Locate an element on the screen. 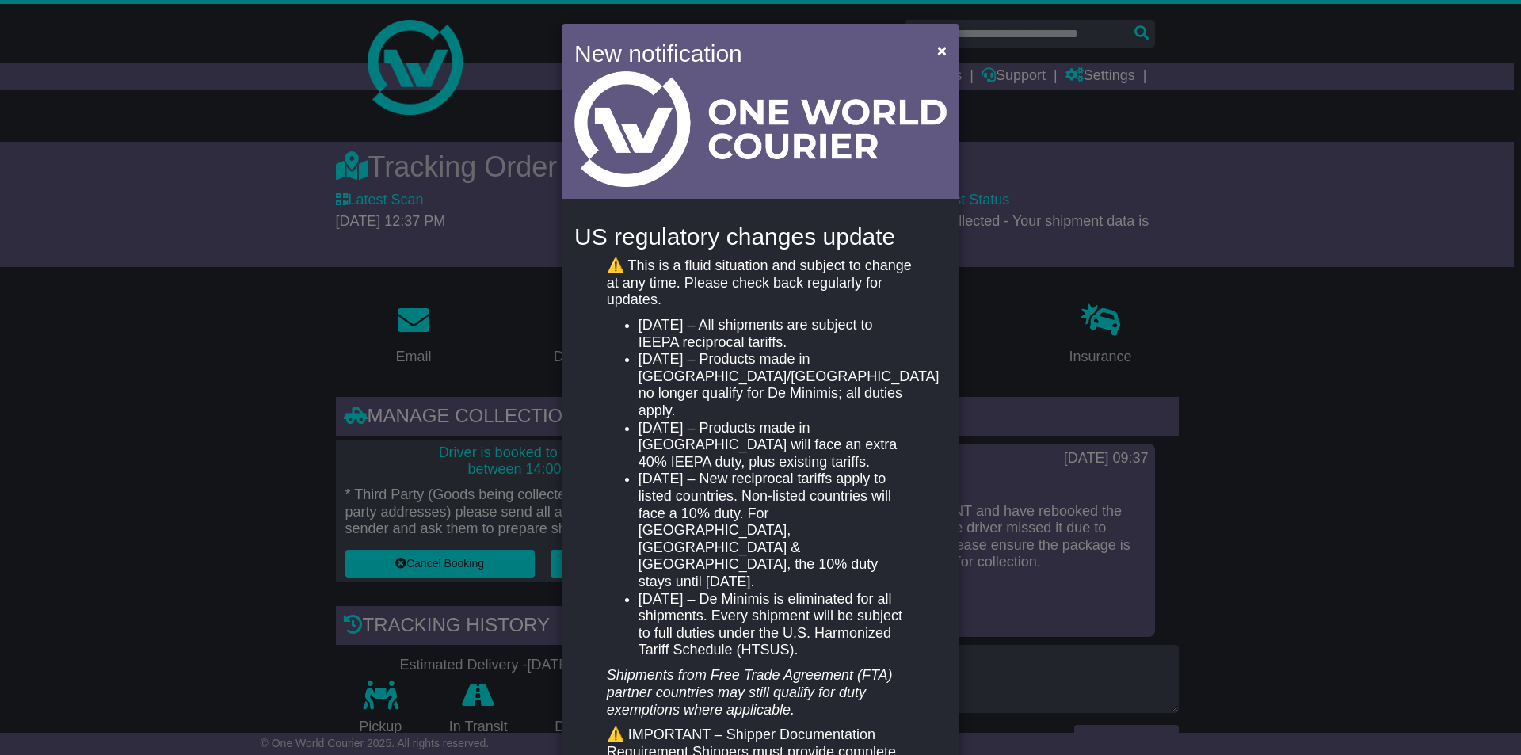  em: Shipments from Free Trade Agreement (FTA) partner countries may still qualify for duty exemptions... is located at coordinates (749, 692).